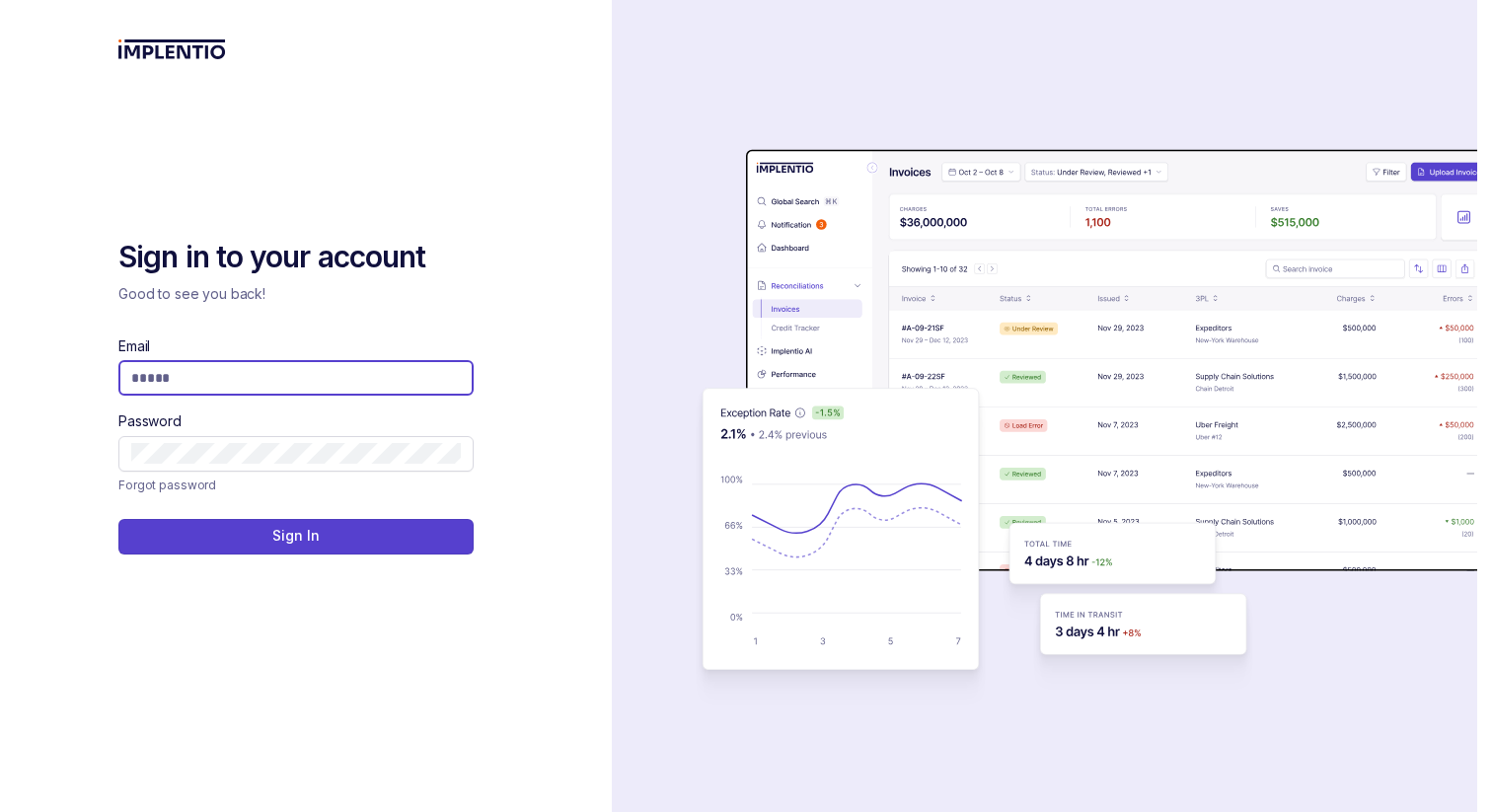 The width and height of the screenshot is (1492, 812). What do you see at coordinates (296, 294) in the screenshot?
I see `p: Good to see you back!` at bounding box center [296, 294].